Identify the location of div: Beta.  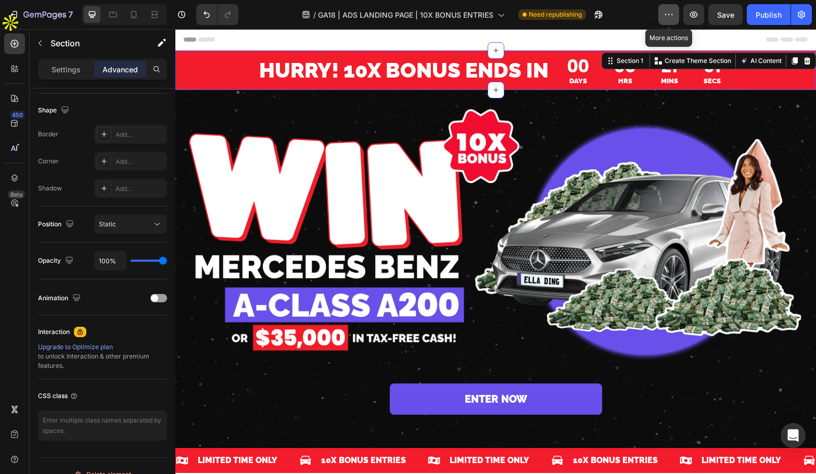
(16, 195).